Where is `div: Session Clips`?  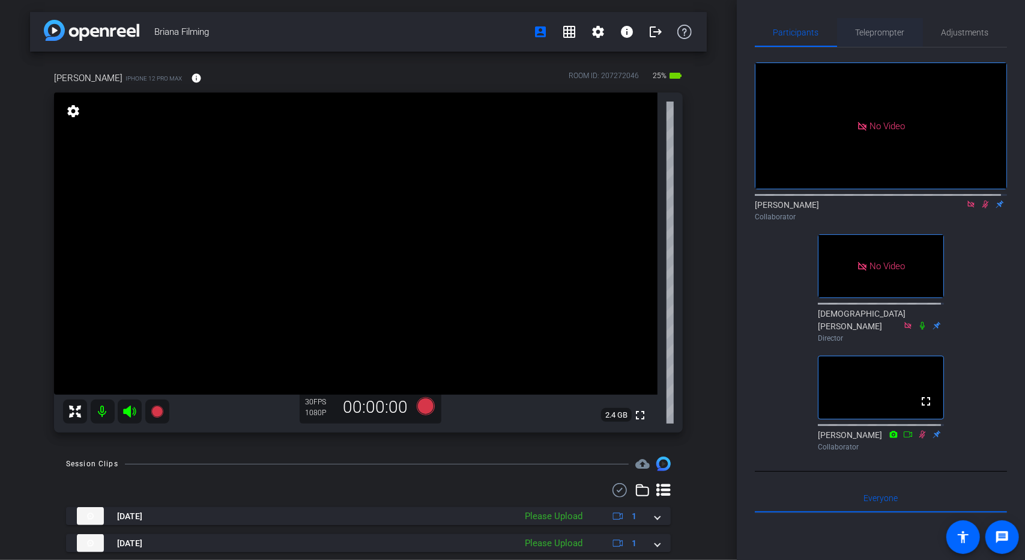
div: Session Clips is located at coordinates (92, 464).